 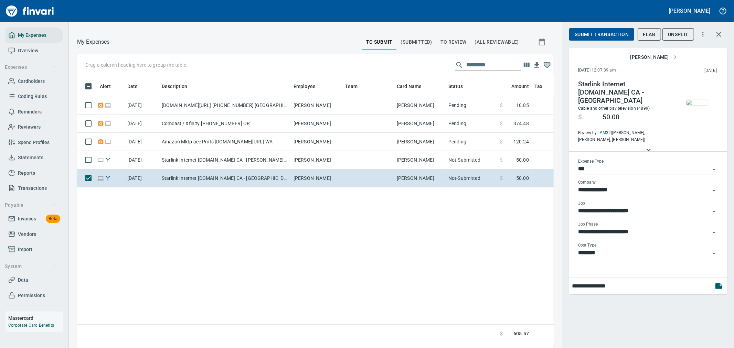 What do you see at coordinates (650, 34) in the screenshot?
I see `button: Flag` at bounding box center [650, 34].